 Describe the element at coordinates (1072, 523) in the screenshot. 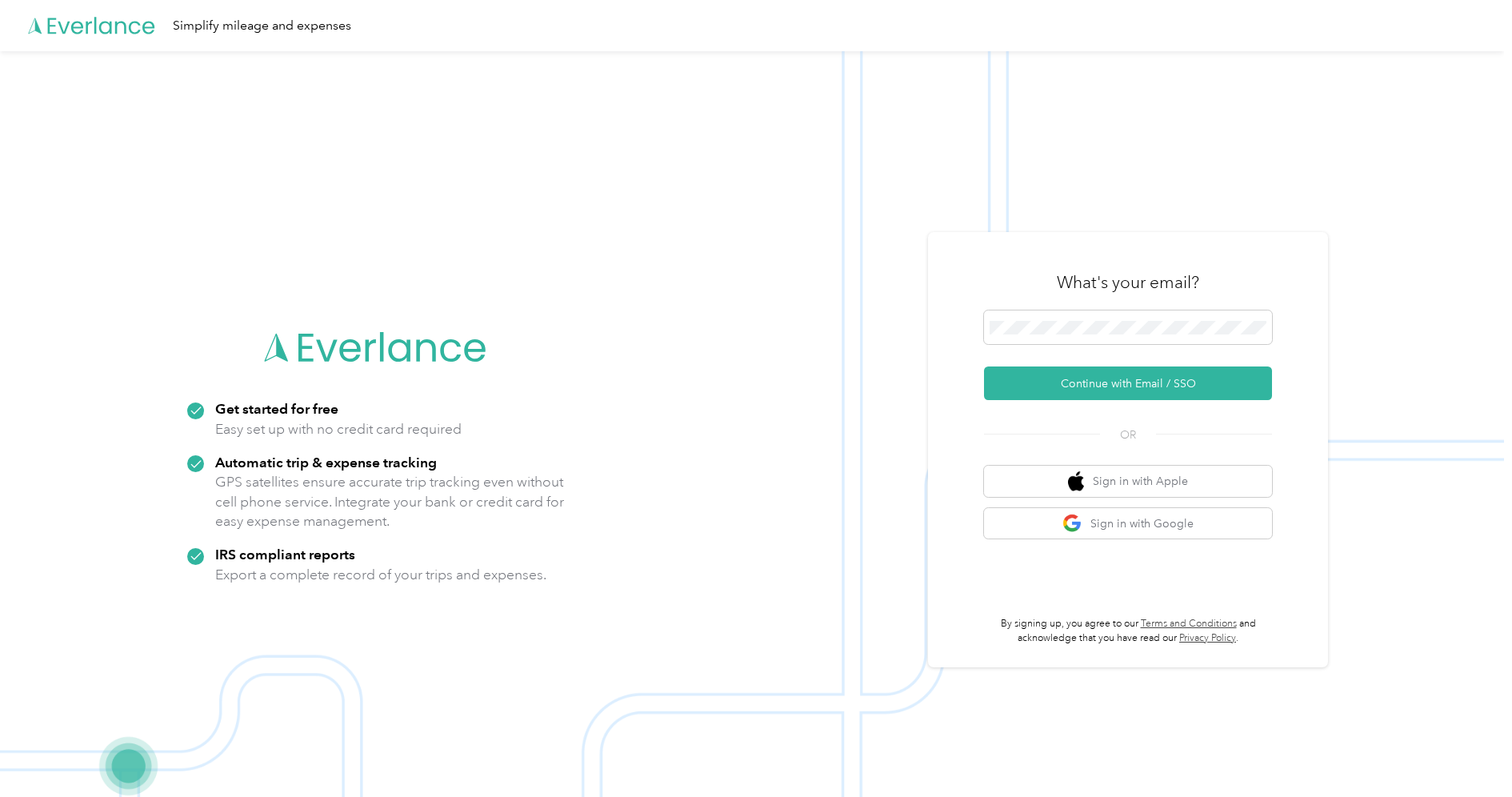

I see `img: google logo` at that location.